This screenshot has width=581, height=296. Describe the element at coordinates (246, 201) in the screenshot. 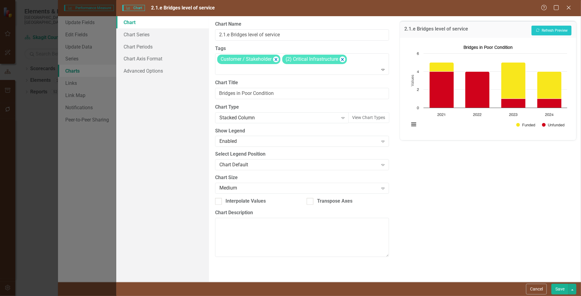

I see `div: Interpolate Values` at that location.